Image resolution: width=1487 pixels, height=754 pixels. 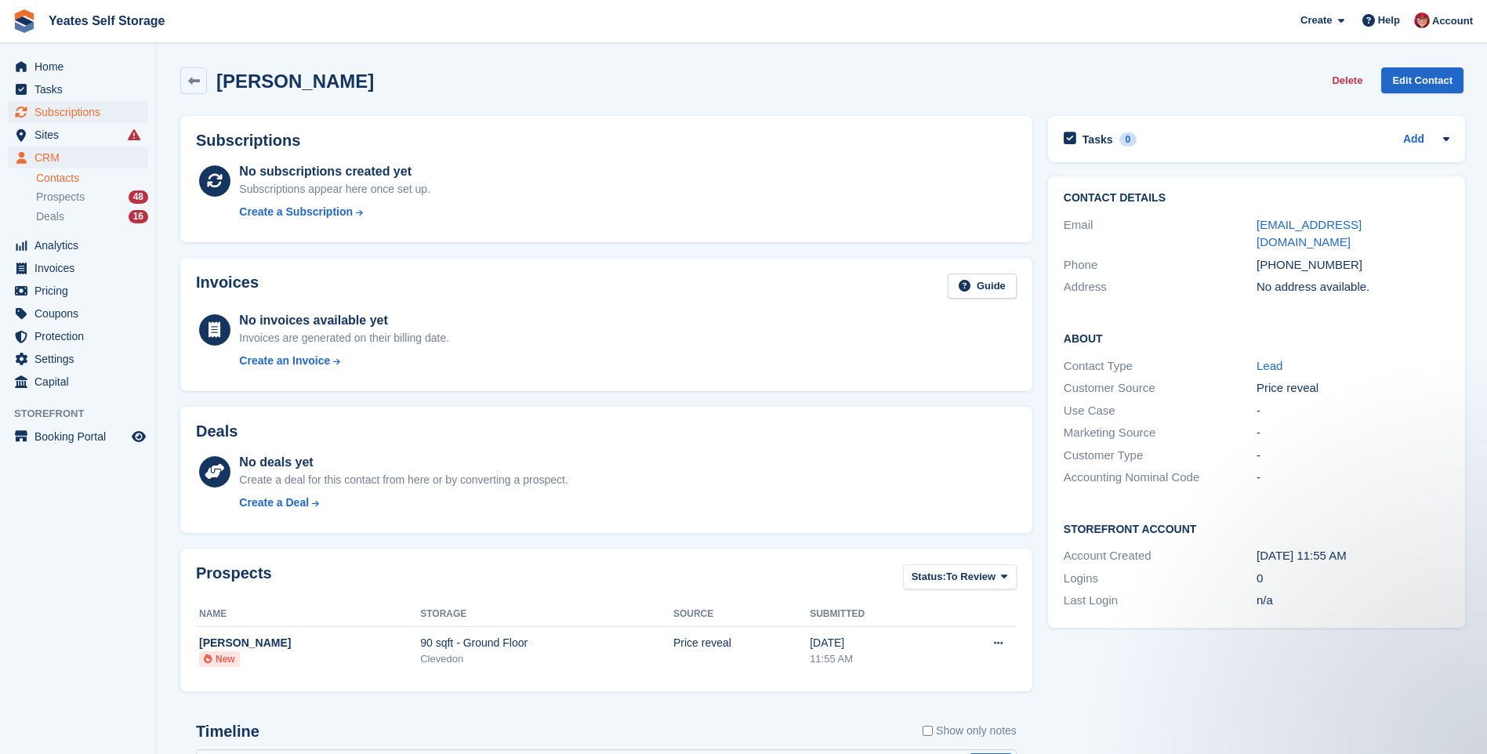 I want to click on div: Subscriptions appear here once set up., so click(x=335, y=189).